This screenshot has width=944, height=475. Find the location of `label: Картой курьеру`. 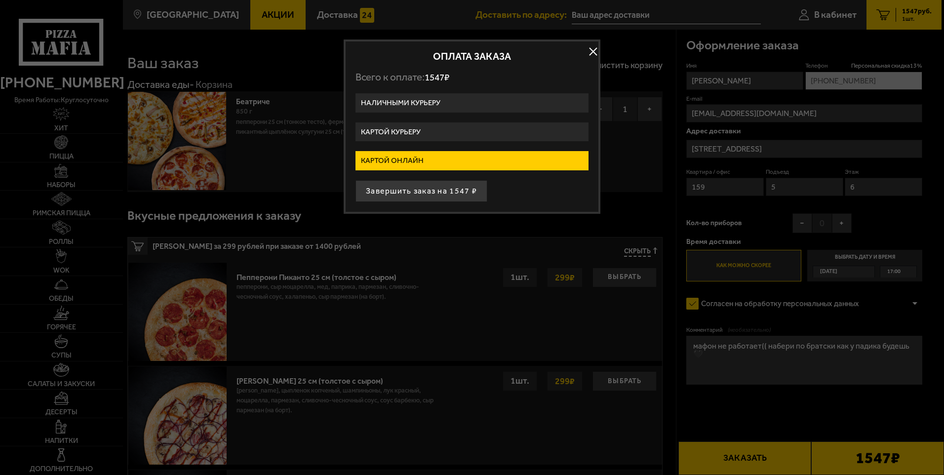

label: Картой курьеру is located at coordinates (472, 132).